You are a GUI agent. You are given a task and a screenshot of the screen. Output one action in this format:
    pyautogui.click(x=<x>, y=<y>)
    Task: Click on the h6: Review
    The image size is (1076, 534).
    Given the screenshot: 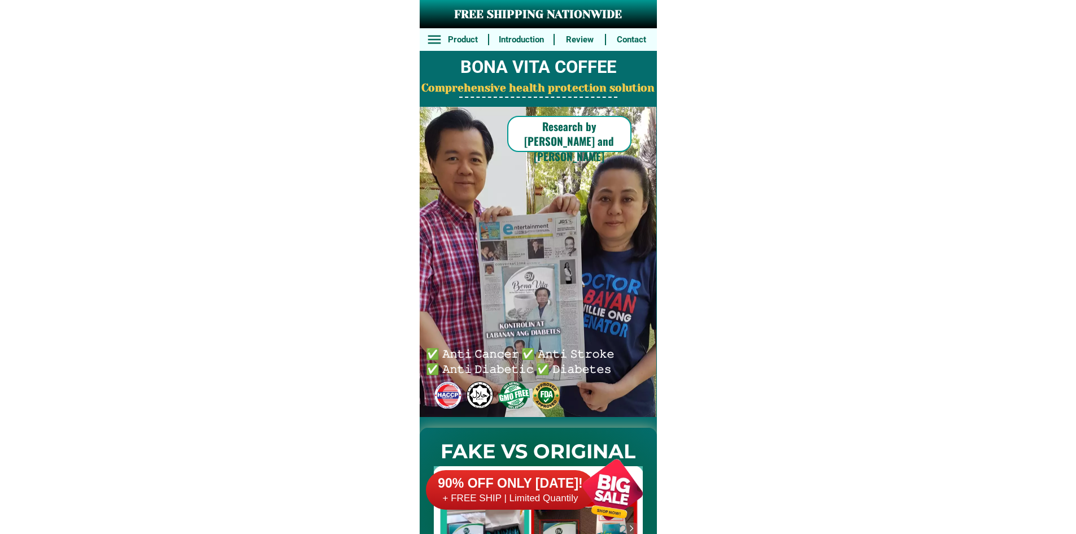 What is the action you would take?
    pyautogui.click(x=580, y=40)
    